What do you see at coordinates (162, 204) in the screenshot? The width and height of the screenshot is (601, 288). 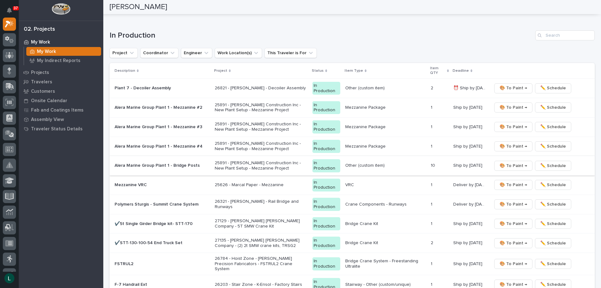 I see `p: Polymers Sturgis - Summit Crane System` at bounding box center [162, 204].